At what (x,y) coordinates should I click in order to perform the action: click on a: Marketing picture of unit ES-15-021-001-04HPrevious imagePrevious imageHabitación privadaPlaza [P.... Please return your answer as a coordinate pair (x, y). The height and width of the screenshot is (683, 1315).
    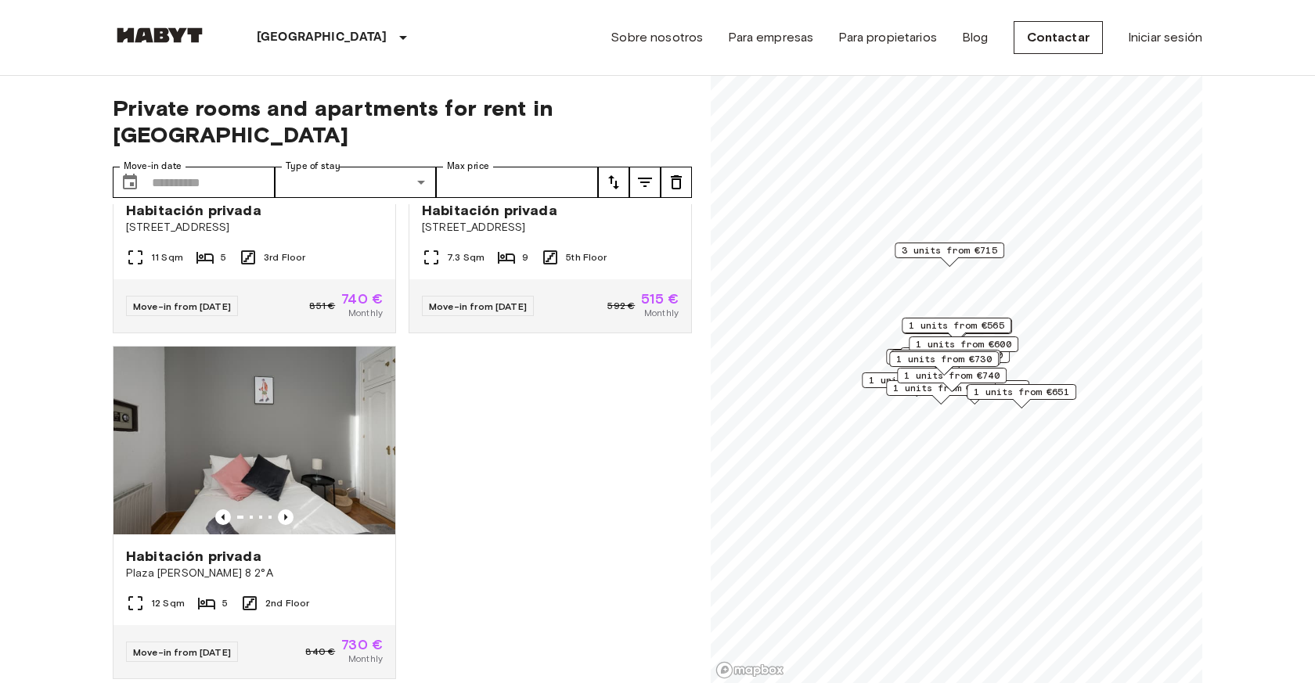
    Looking at the image, I should click on (254, 513).